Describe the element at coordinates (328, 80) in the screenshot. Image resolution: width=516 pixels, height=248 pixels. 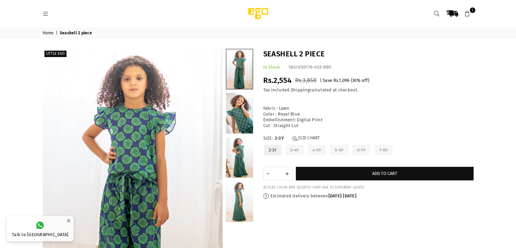
I see `span: Save` at that location.